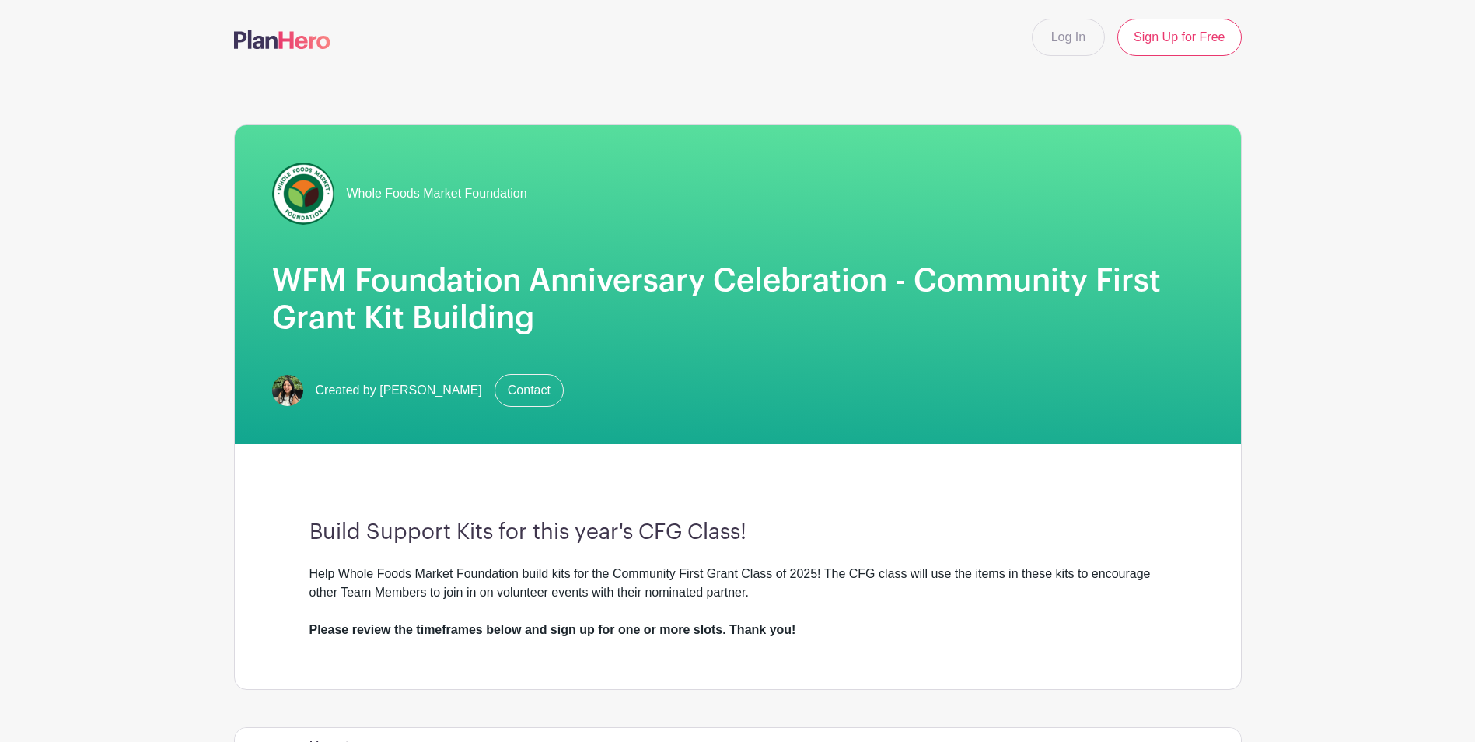 The image size is (1475, 742). Describe the element at coordinates (1178, 37) in the screenshot. I see `a: Sign Up for Free` at that location.